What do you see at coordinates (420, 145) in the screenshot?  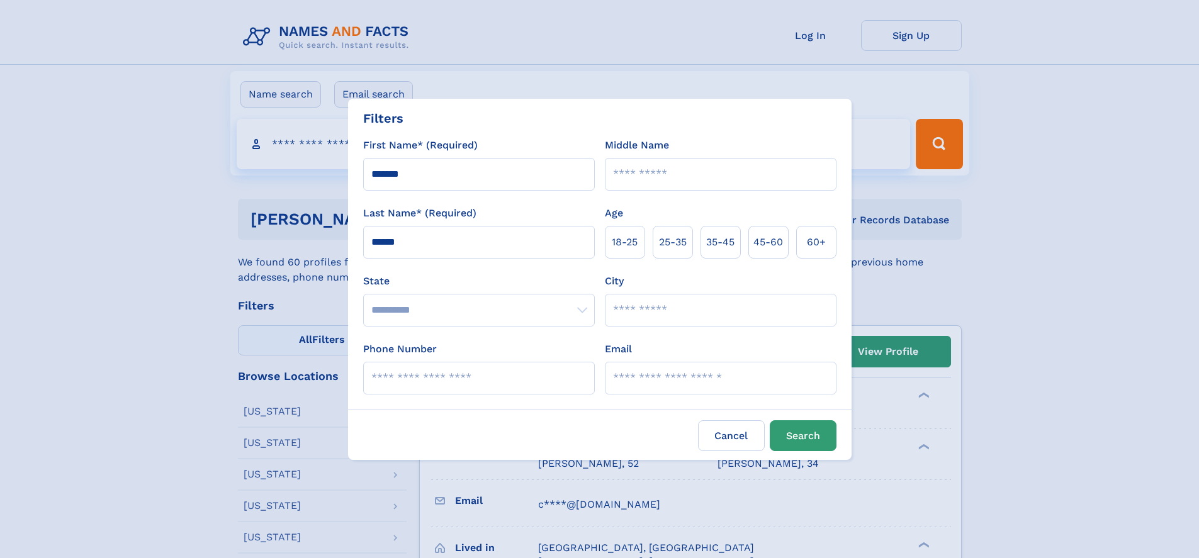 I see `label: First Name* (Required)` at bounding box center [420, 145].